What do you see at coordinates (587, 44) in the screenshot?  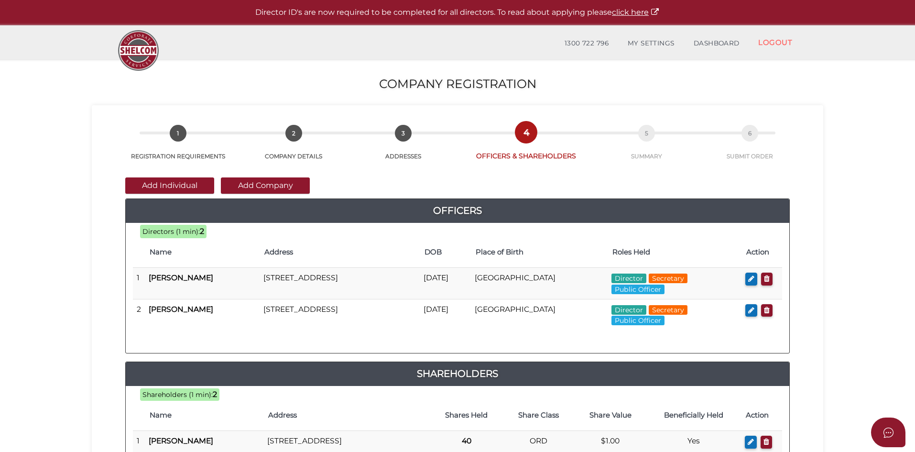 I see `a: 1300 722 796` at bounding box center [587, 44].